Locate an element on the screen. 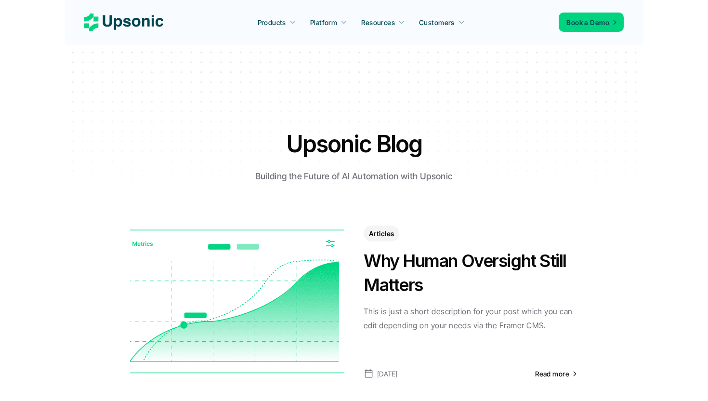 Image resolution: width=708 pixels, height=401 pixels. a: Products is located at coordinates (277, 22).